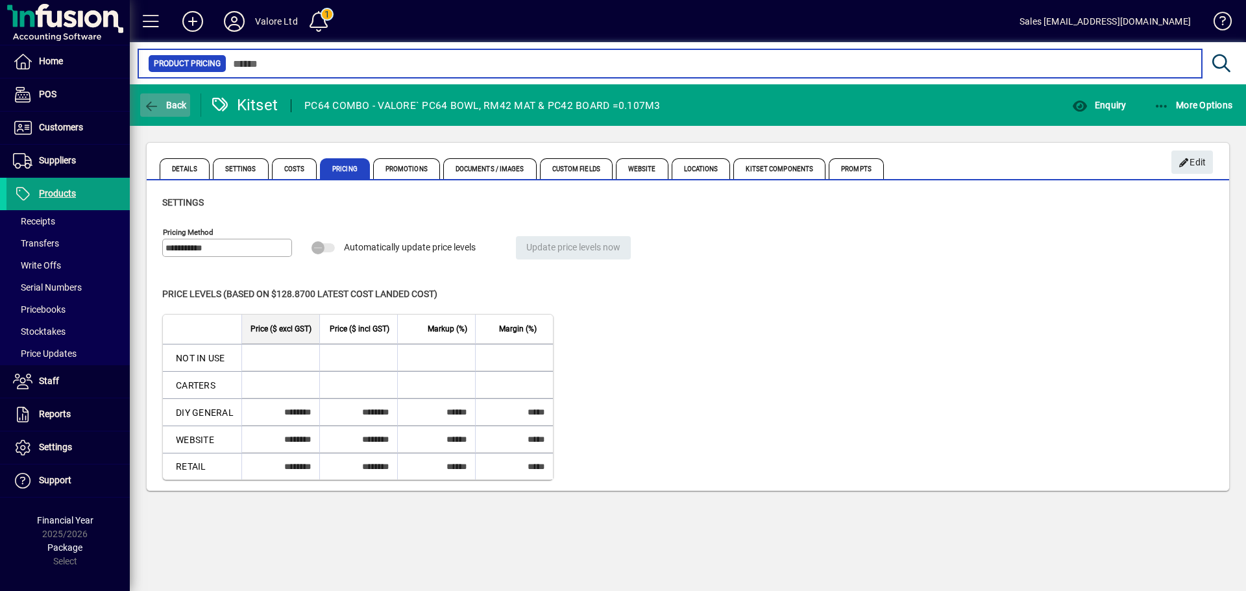 The height and width of the screenshot is (591, 1246). Describe the element at coordinates (518, 329) in the screenshot. I see `span: Margin (%)` at that location.